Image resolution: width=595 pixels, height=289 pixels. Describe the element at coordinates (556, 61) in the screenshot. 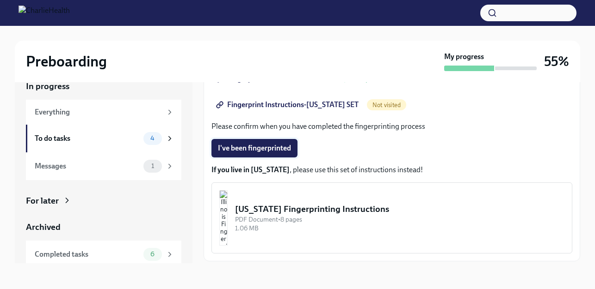

I see `h3: 55%` at that location.